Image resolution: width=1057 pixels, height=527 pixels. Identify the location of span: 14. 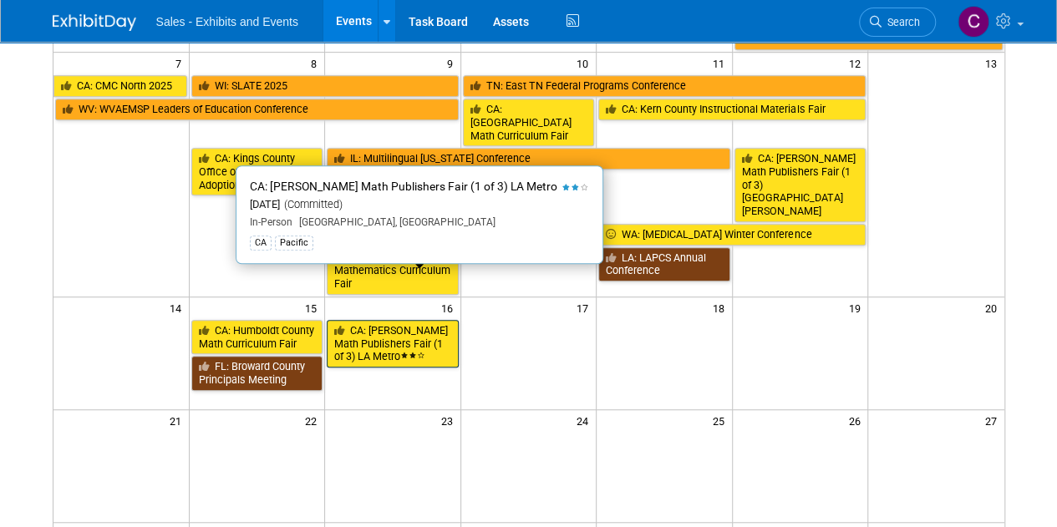
(178, 307).